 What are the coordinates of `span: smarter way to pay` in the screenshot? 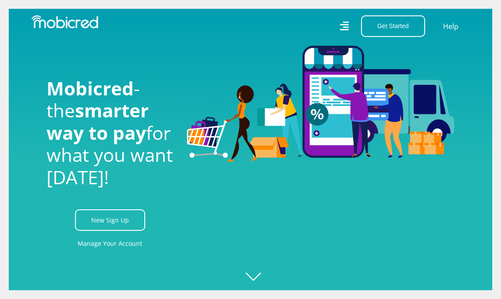 It's located at (97, 121).